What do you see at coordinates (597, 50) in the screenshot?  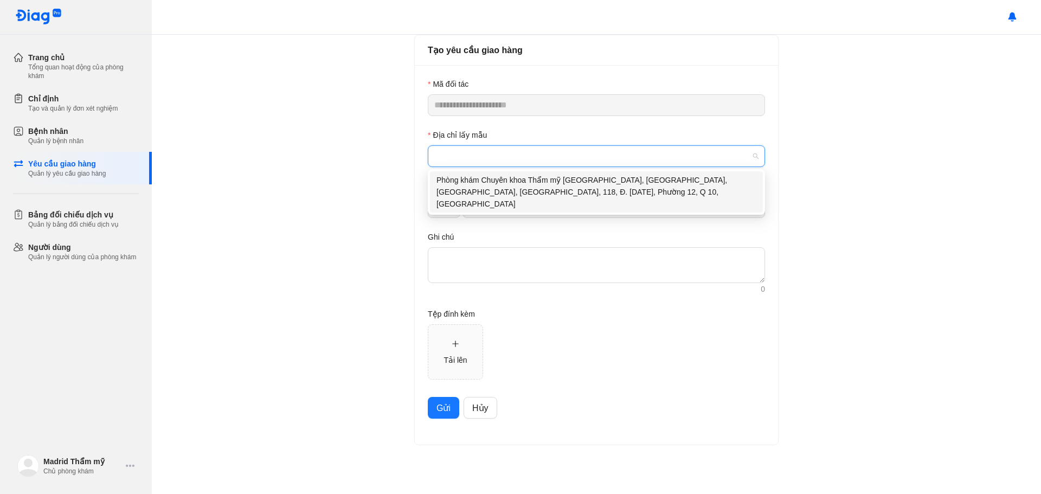 I see `div: Tạo yêu cầu giao hàng` at bounding box center [597, 50].